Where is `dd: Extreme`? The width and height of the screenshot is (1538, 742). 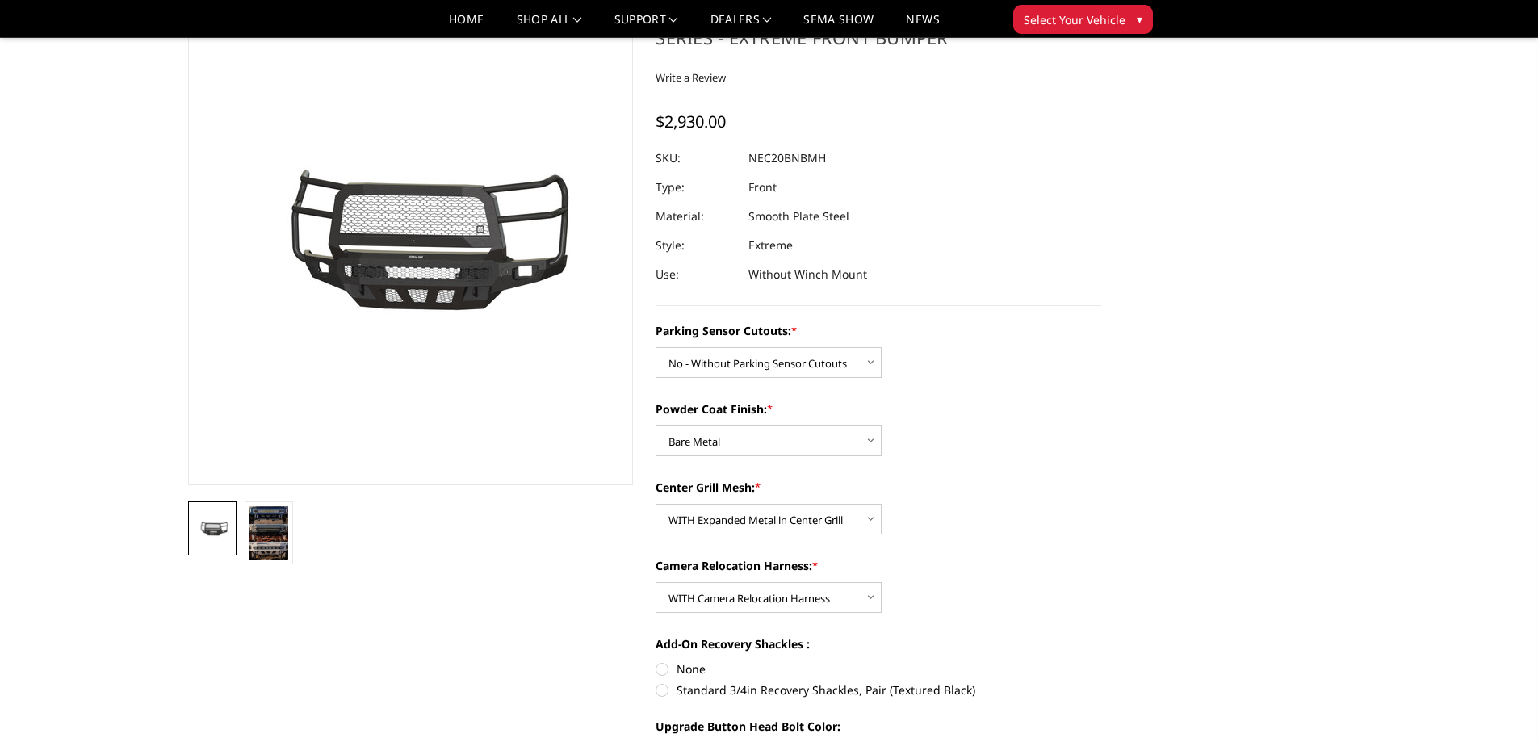 dd: Extreme is located at coordinates (770, 245).